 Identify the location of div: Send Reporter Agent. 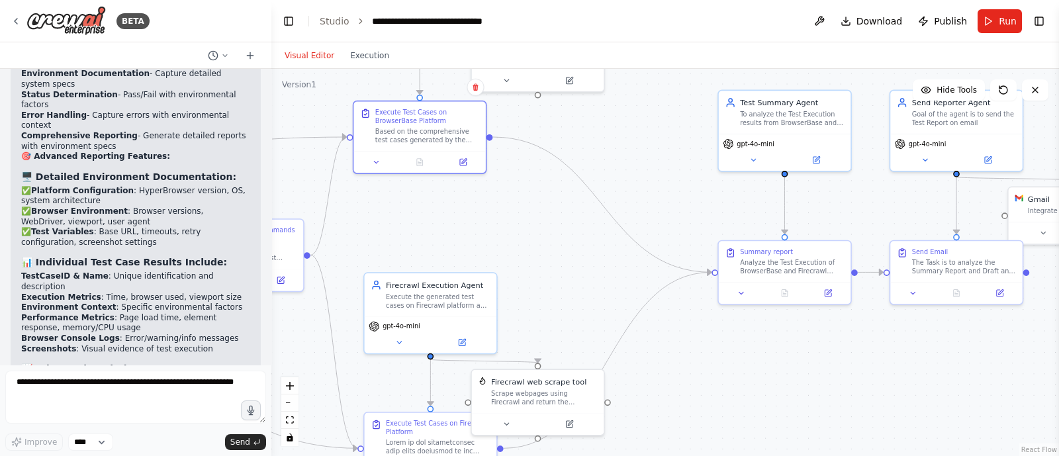
(964, 103).